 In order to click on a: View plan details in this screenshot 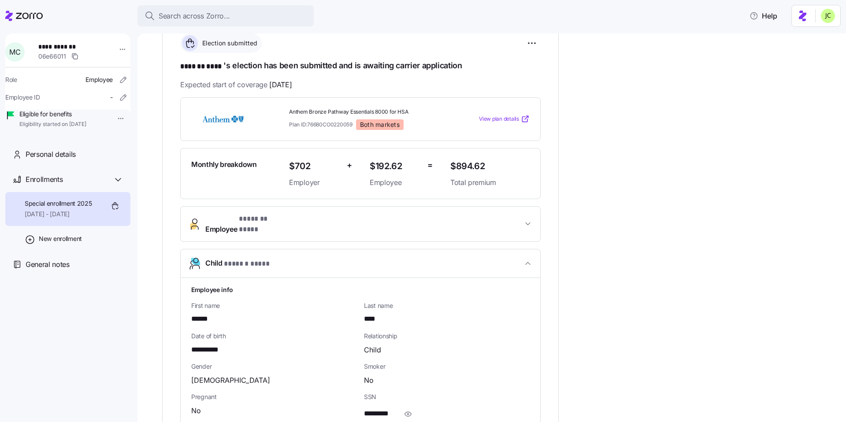, I will do `click(504, 119)`.